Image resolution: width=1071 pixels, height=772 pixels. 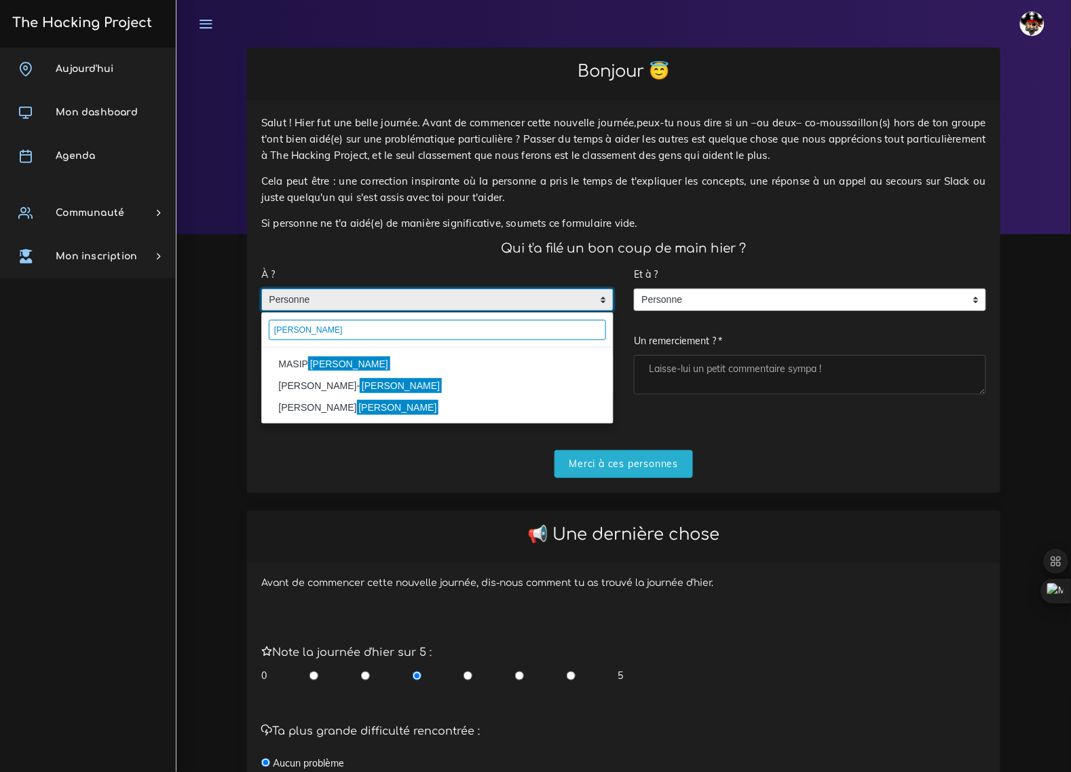 I want to click on input: écrivez 3 charactères minimum pour afficher les résultats, so click(x=437, y=330).